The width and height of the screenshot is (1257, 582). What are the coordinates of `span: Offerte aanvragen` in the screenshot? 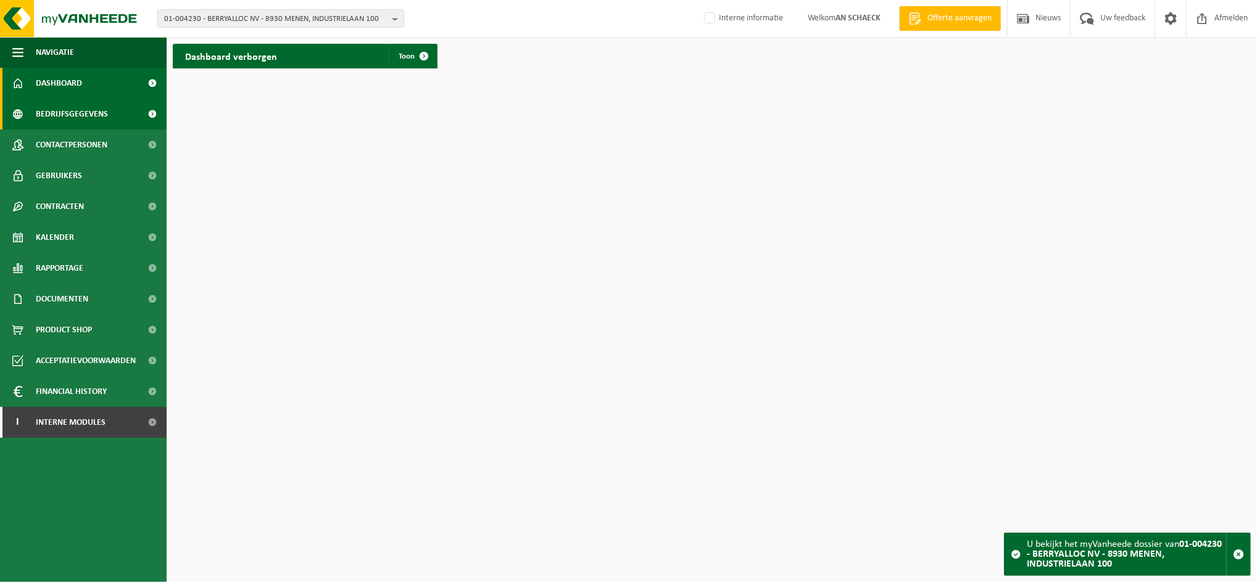 It's located at (960, 19).